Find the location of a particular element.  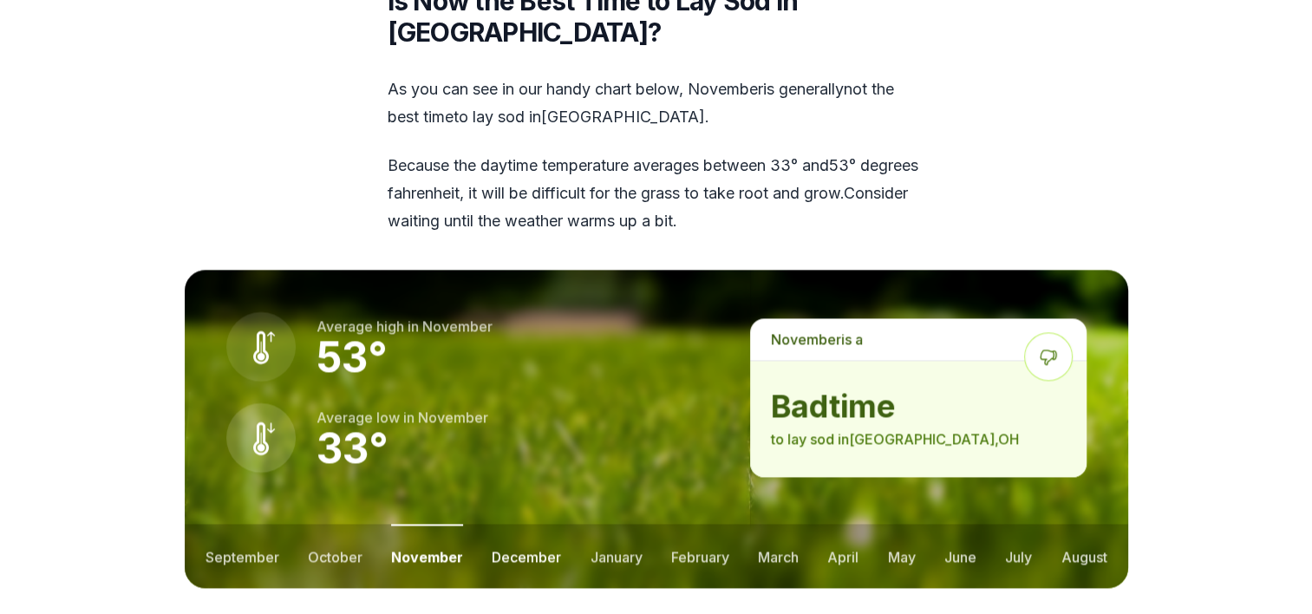

button: october is located at coordinates (335, 556).